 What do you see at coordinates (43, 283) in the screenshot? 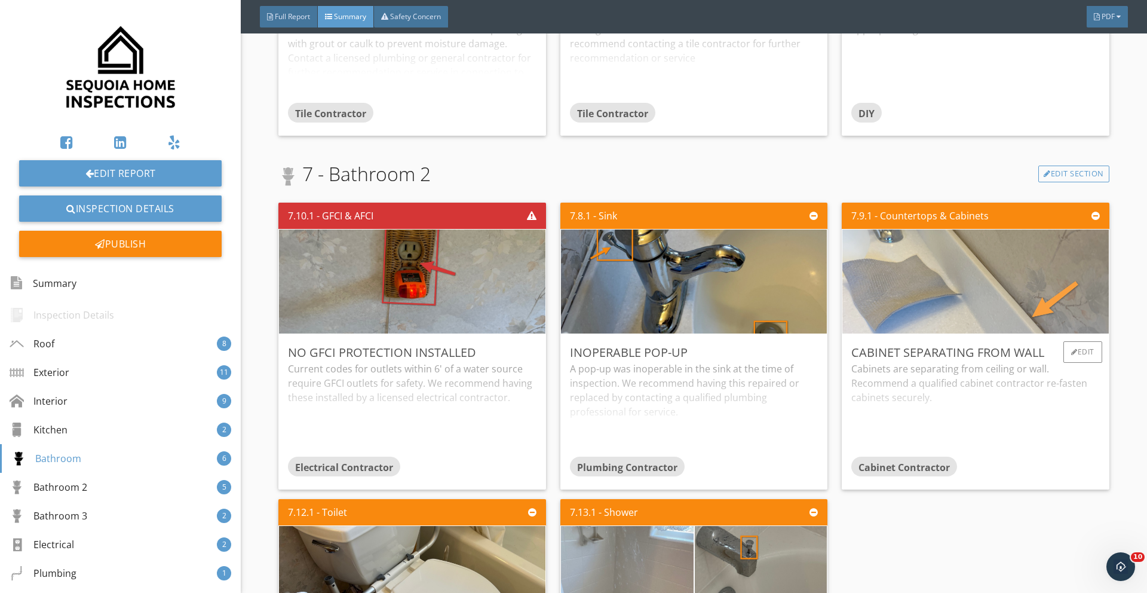
I see `div: Summary` at bounding box center [43, 283].